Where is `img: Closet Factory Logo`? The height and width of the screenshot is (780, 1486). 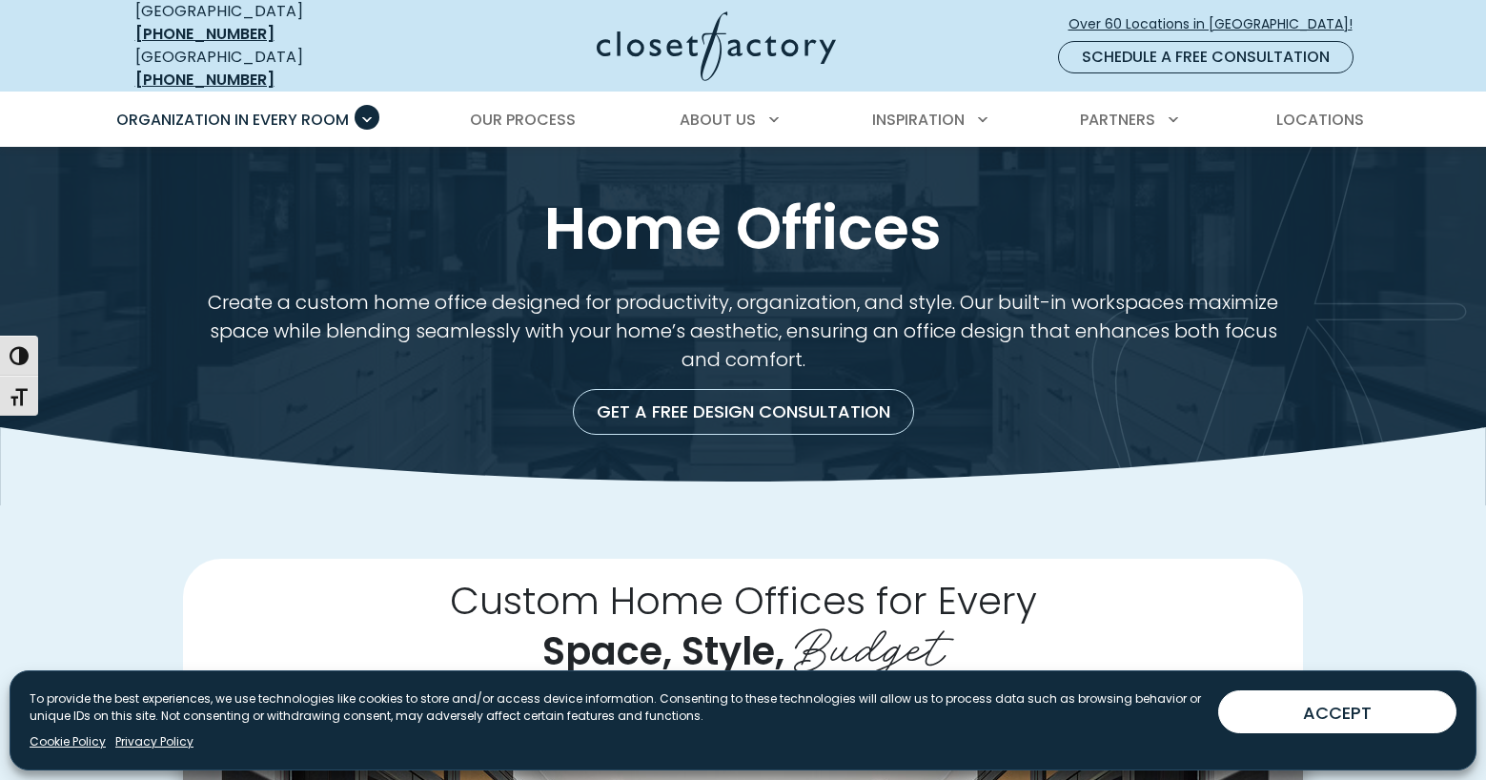
img: Closet Factory Logo is located at coordinates (716, 46).